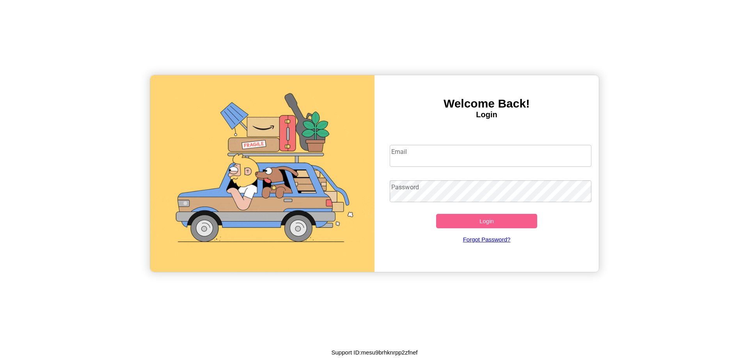  I want to click on a: Forgot Password?, so click(487, 239).